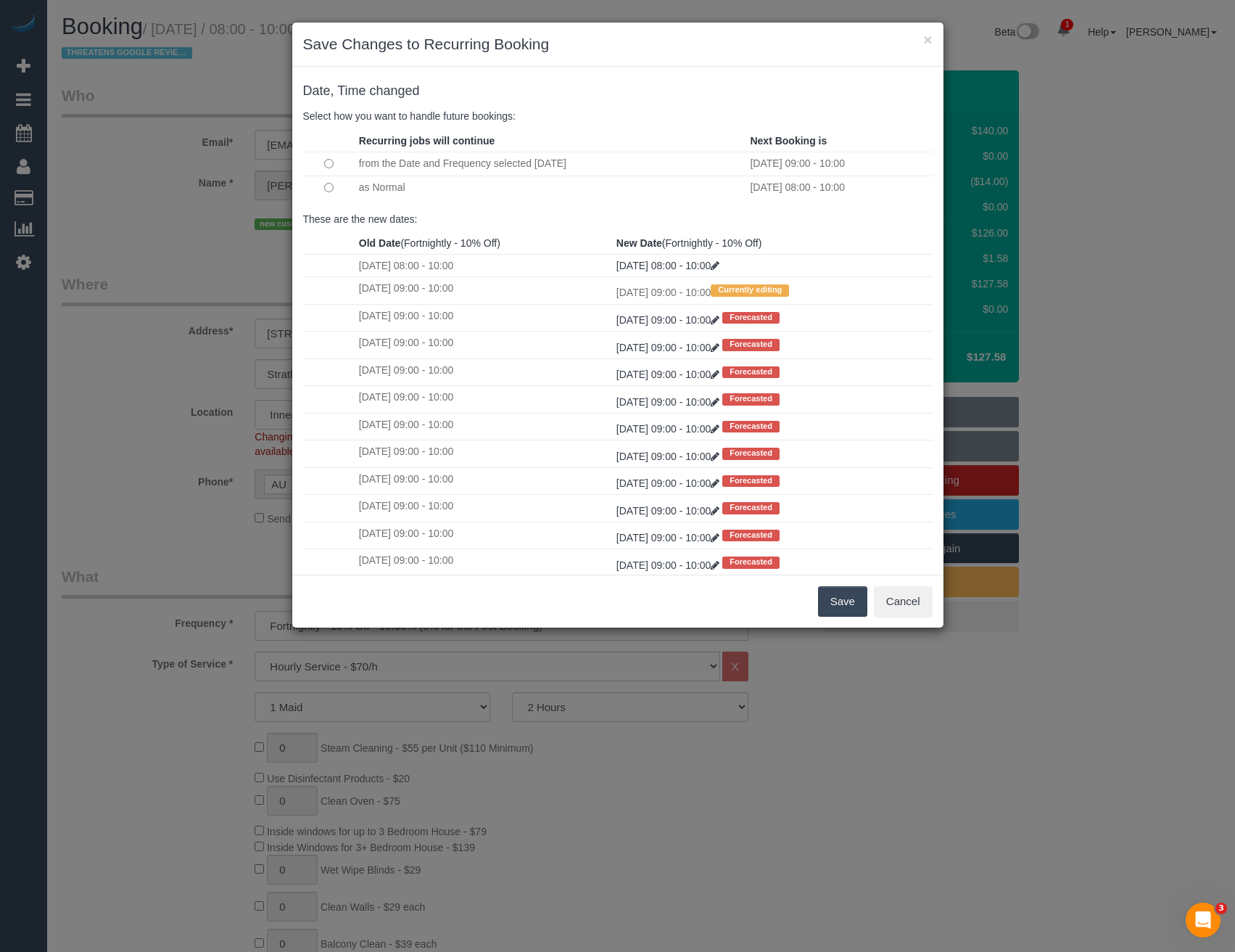 This screenshot has height=952, width=1235. Describe the element at coordinates (639, 243) in the screenshot. I see `strong: New Date` at that location.